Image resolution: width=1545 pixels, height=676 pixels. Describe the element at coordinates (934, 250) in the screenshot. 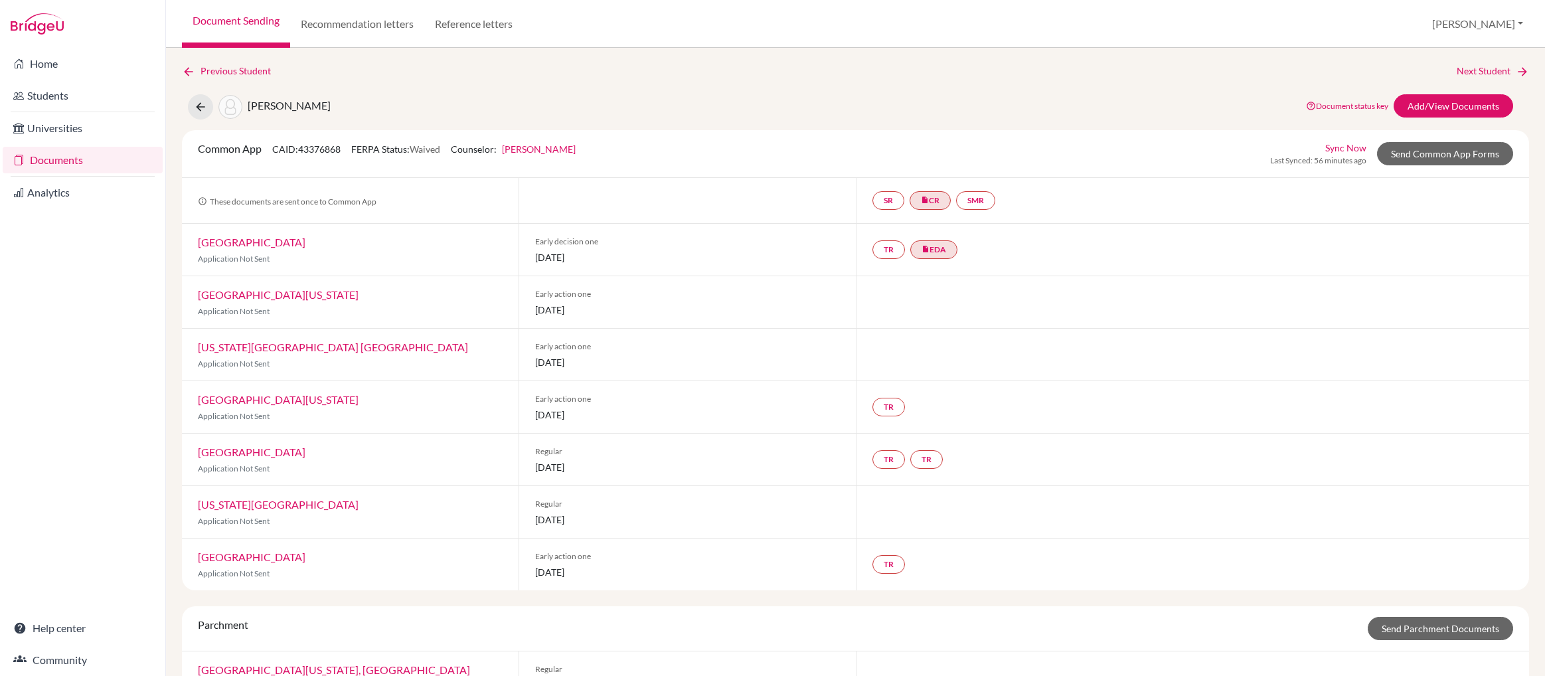

I see `a: insert_drive_fileEDA` at that location.